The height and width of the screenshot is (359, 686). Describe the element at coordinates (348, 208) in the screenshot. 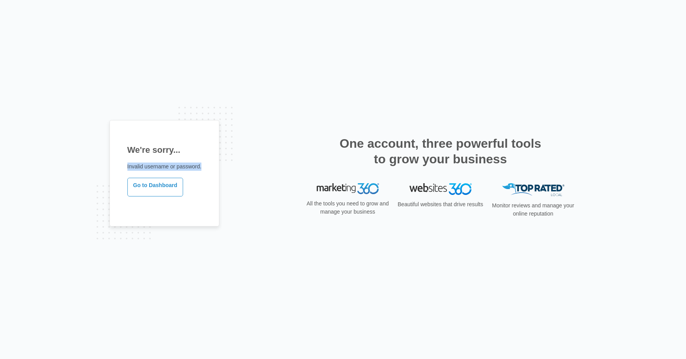

I see `p: All the tools you need to grow and manage your business` at that location.